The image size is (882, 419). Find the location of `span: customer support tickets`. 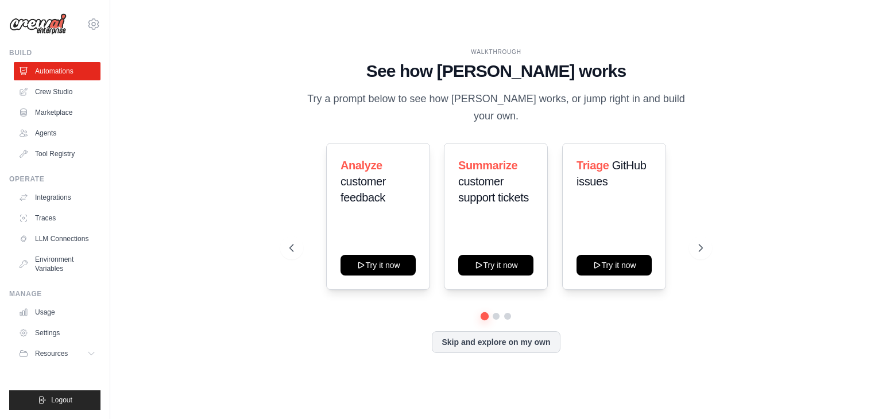

span: customer support tickets is located at coordinates (493, 190).